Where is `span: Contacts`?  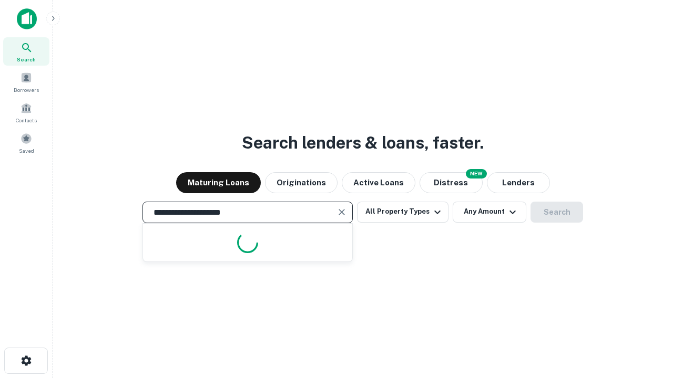
span: Contacts is located at coordinates (26, 120).